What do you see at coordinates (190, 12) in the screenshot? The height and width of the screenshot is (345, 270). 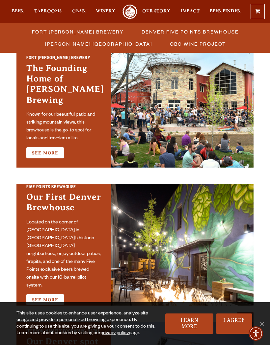 I see `a: Impact` at bounding box center [190, 12].